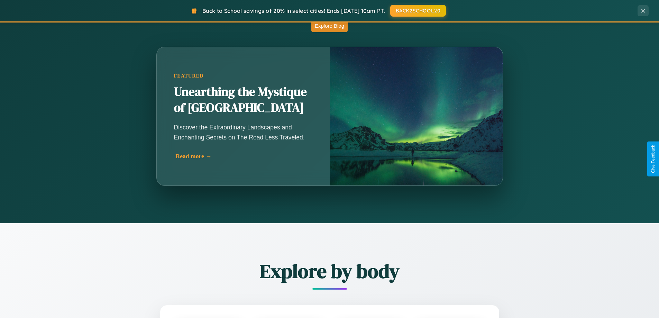  Describe the element at coordinates (653, 159) in the screenshot. I see `div: Give Feedback` at that location.